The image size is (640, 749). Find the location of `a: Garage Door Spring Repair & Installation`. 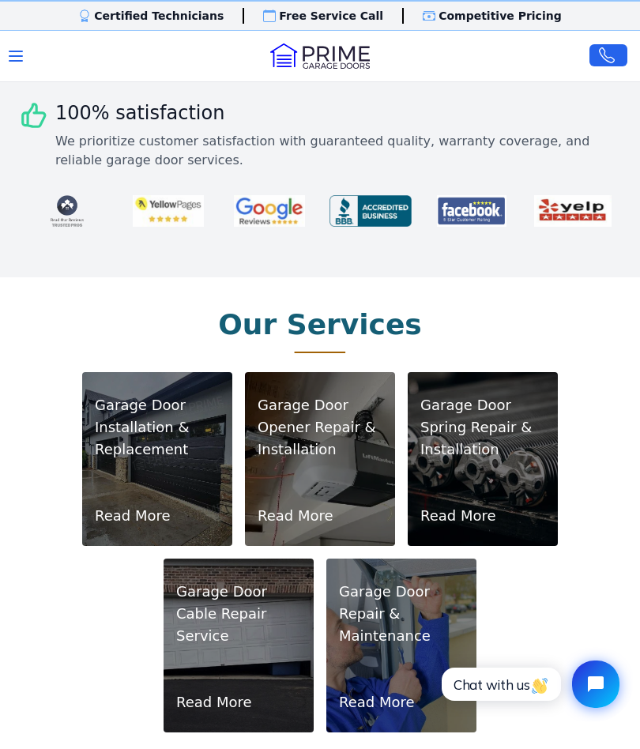

a: Garage Door Spring Repair & Installation is located at coordinates (483, 428).